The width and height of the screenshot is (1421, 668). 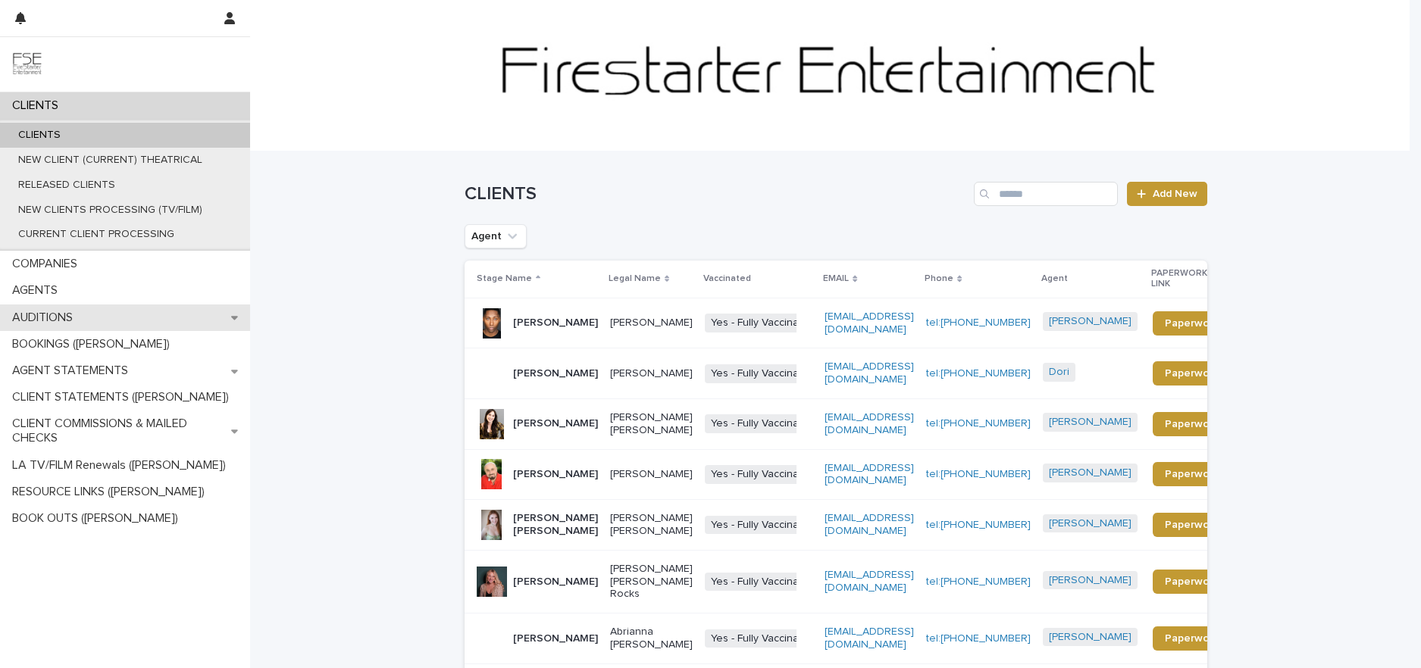 I want to click on p: AGENTS, so click(x=38, y=290).